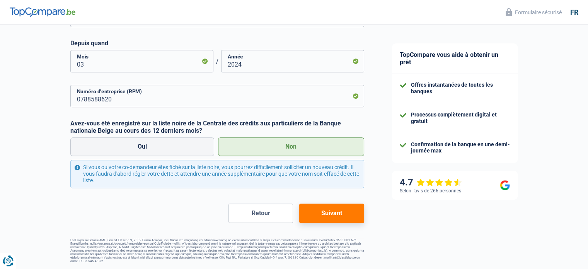 The image size is (588, 269). Describe the element at coordinates (430, 182) in the screenshot. I see `div: 4.7` at that location.